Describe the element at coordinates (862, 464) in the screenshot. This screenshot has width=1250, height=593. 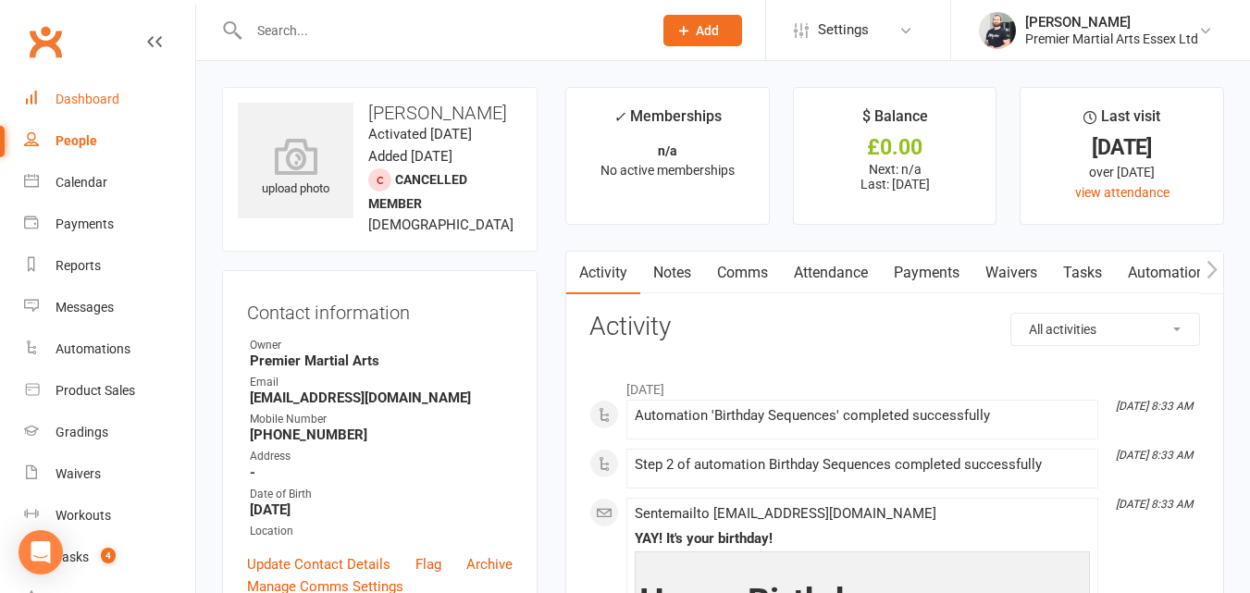
I see `div: Step 2 of automation Birthday Sequences completed successfully` at that location.